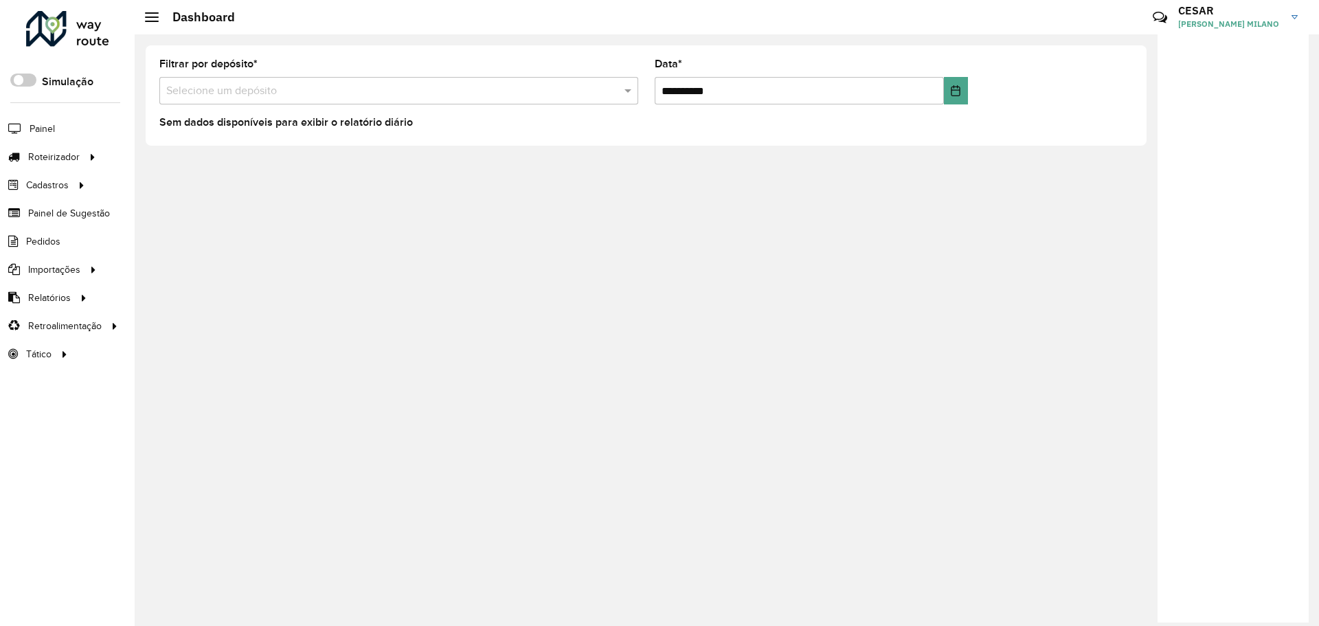 The image size is (1319, 626). What do you see at coordinates (1230, 10) in the screenshot?
I see `h3: CESAR` at bounding box center [1230, 10].